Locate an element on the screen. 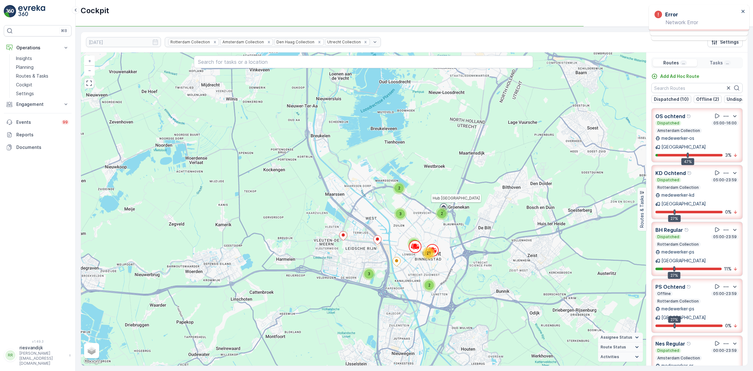  p: medewerker-nr is located at coordinates (678, 365).